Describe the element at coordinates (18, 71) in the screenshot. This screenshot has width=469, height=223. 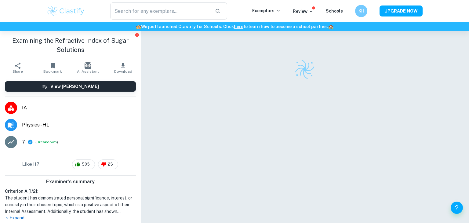
I see `span: Share` at that location.